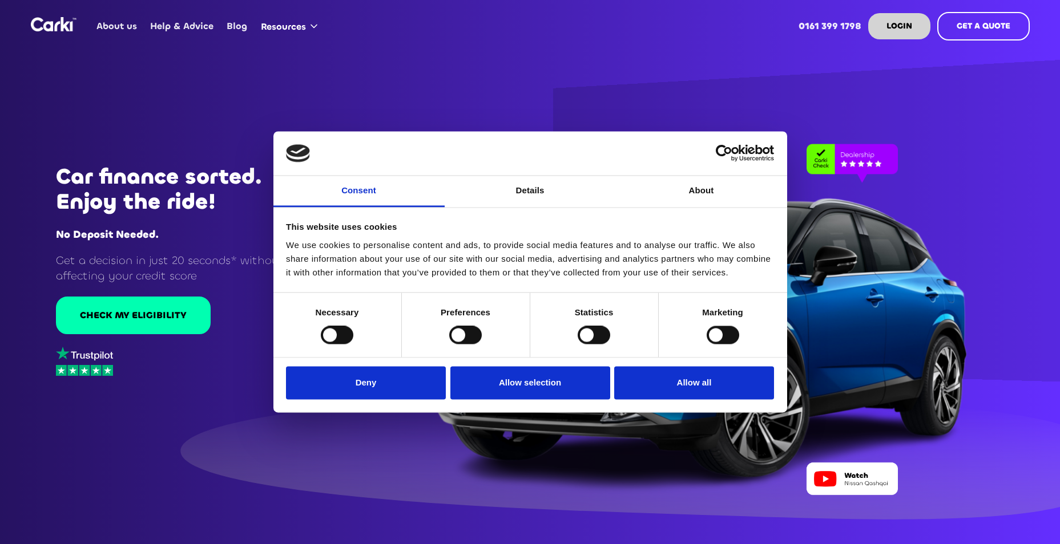 The image size is (1060, 544). I want to click on strong: Marketing, so click(723, 312).